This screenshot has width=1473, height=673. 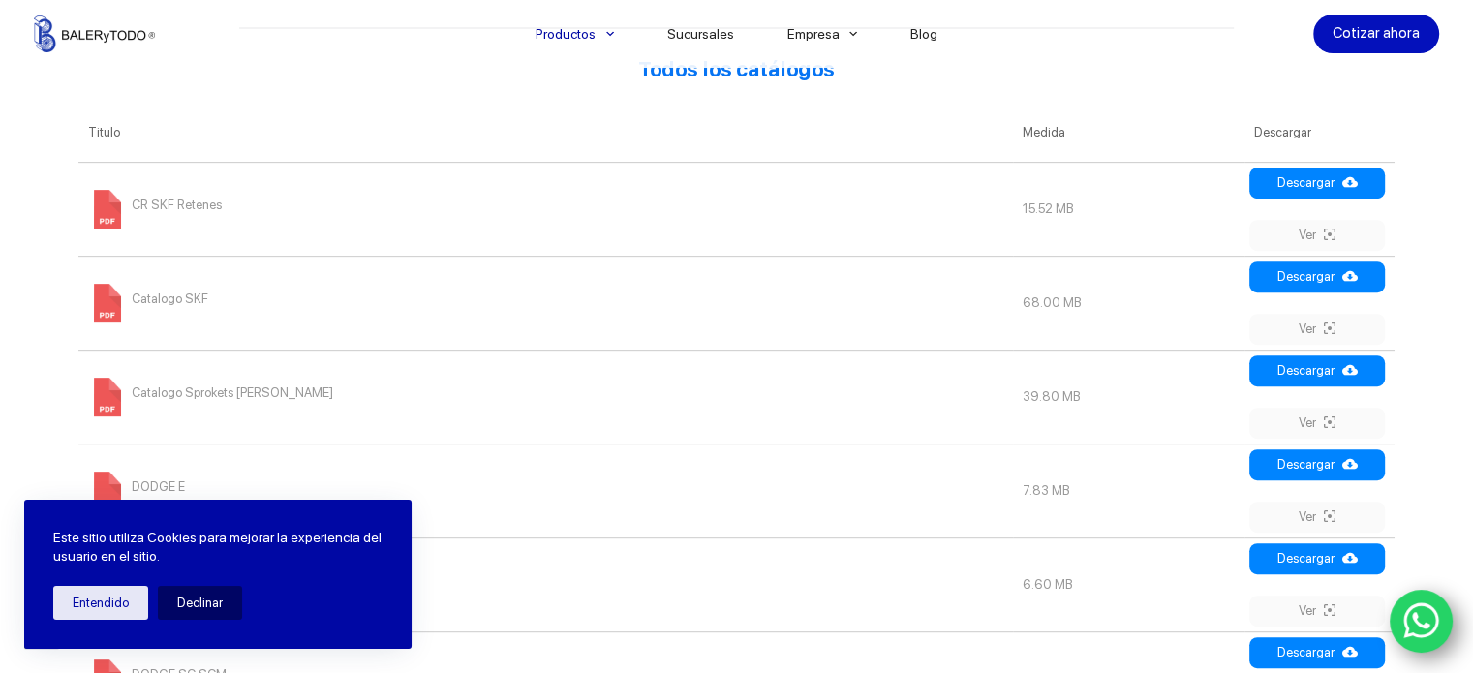 I want to click on a: WhatsApp, so click(x=1421, y=622).